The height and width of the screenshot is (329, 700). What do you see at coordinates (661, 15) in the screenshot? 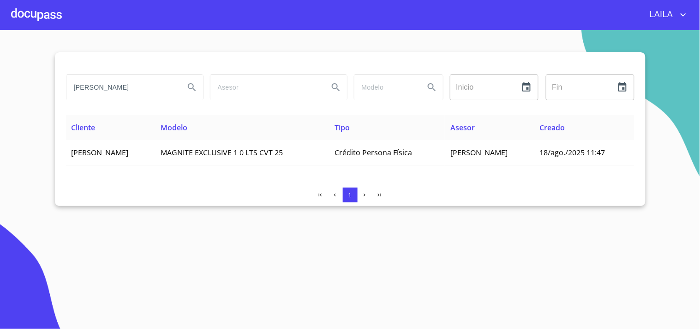
I see `span: LAILA` at bounding box center [661, 15].